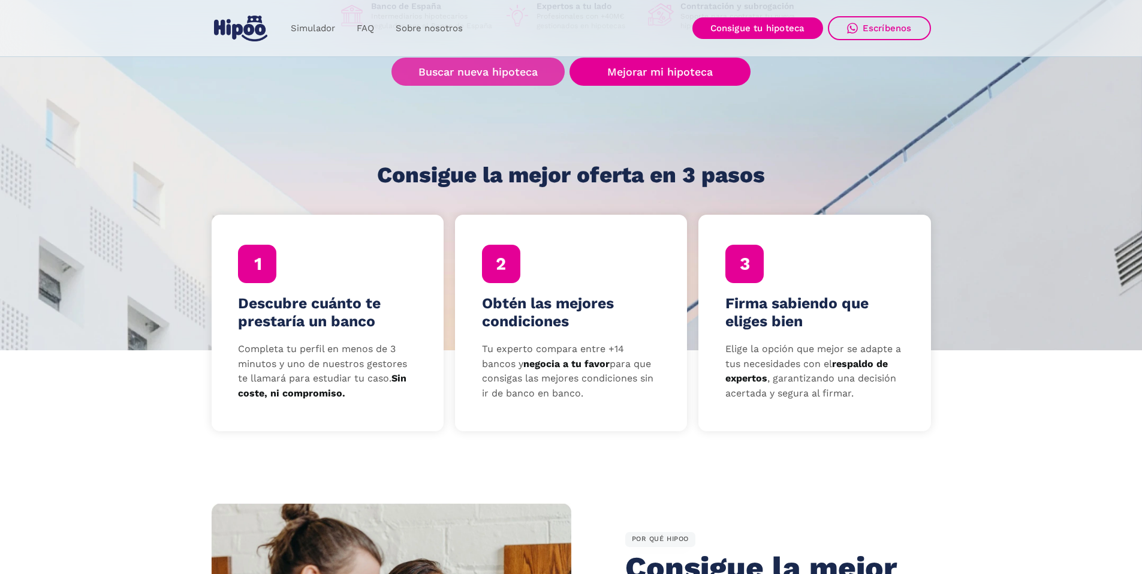 The width and height of the screenshot is (1142, 574). What do you see at coordinates (322, 386) in the screenshot?
I see `strong: Sin coste, ni compromiso.` at bounding box center [322, 386].